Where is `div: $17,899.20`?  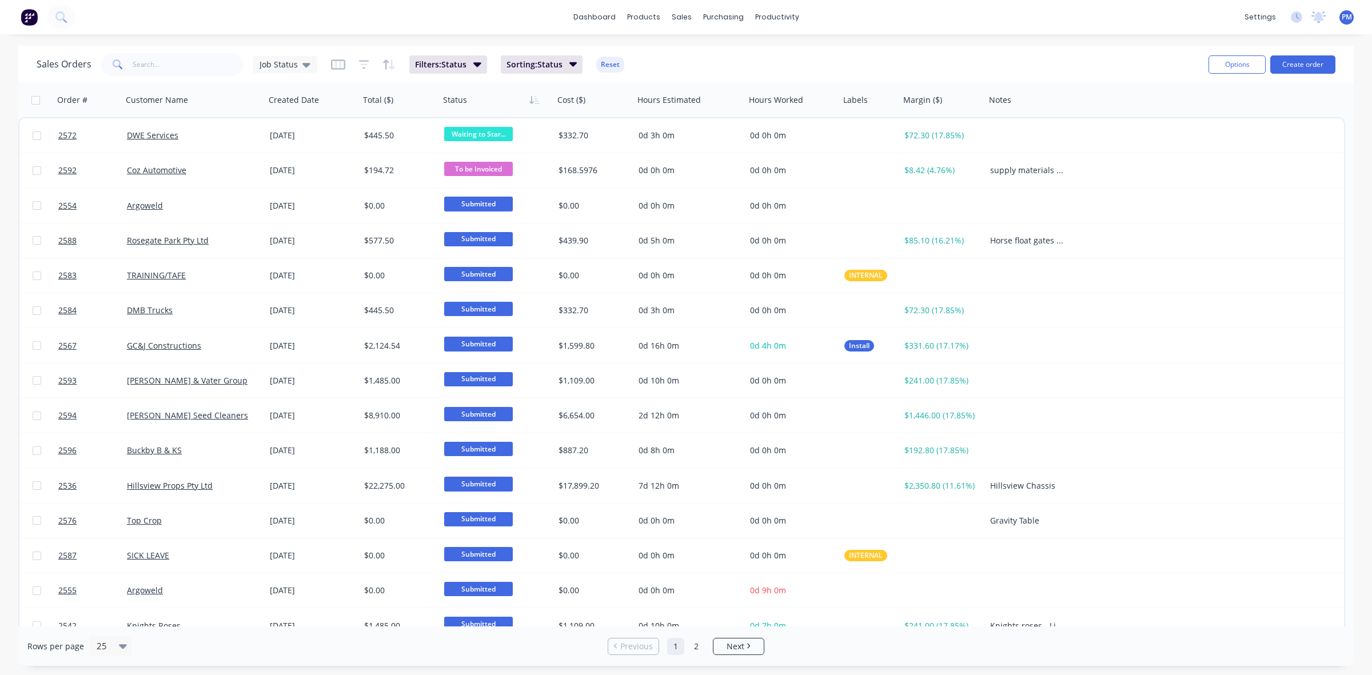 div: $17,899.20 is located at coordinates (592, 486).